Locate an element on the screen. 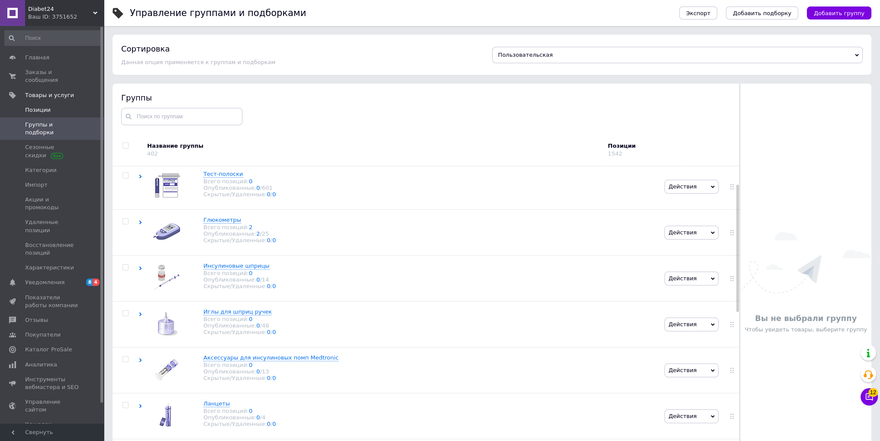  p: Вы не выбрали группу is located at coordinates (805, 318).